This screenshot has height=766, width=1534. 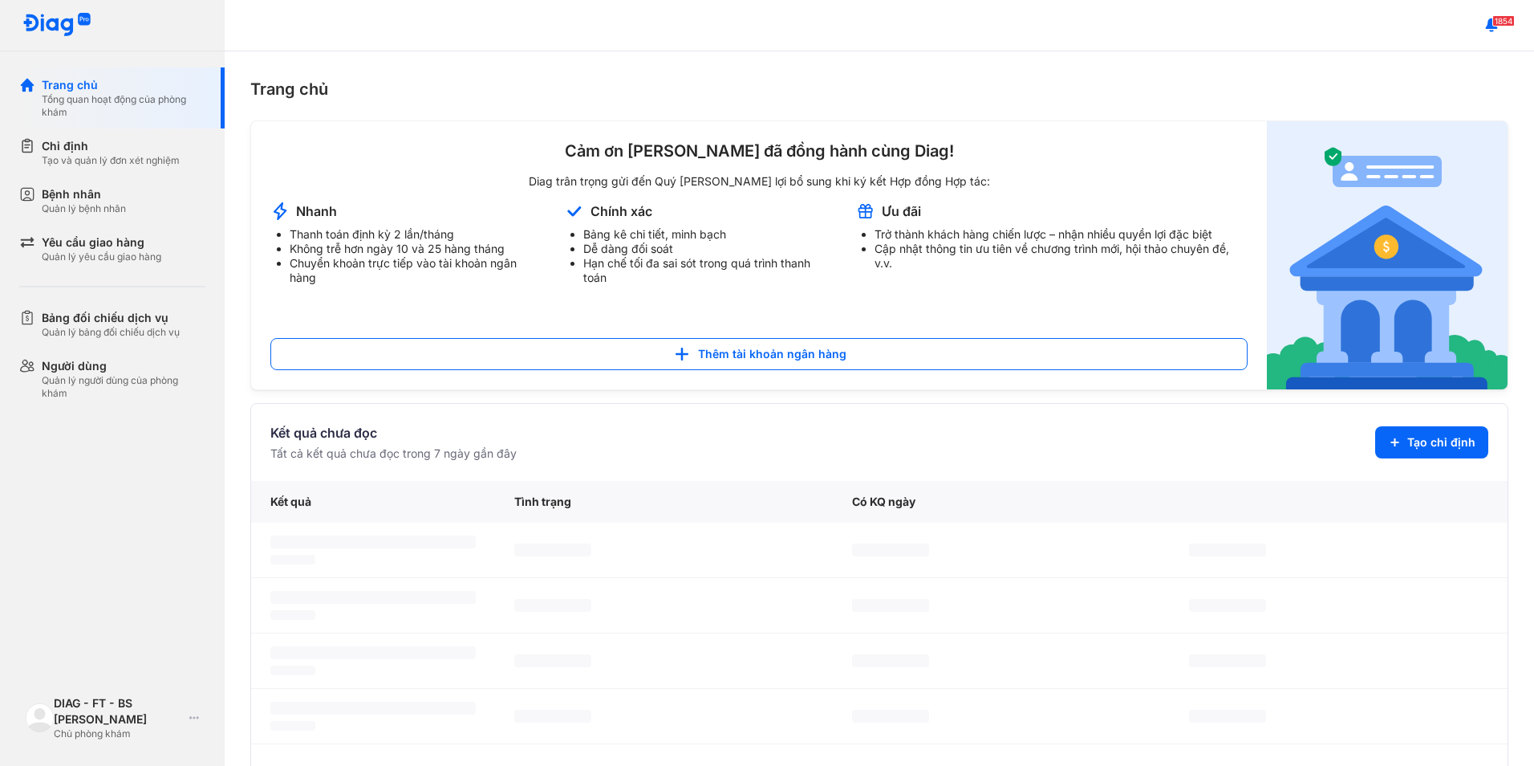 What do you see at coordinates (417, 270) in the screenshot?
I see `li: Chuyển khoản trực tiếp vào tài khoản ngân hàng` at bounding box center [417, 270].